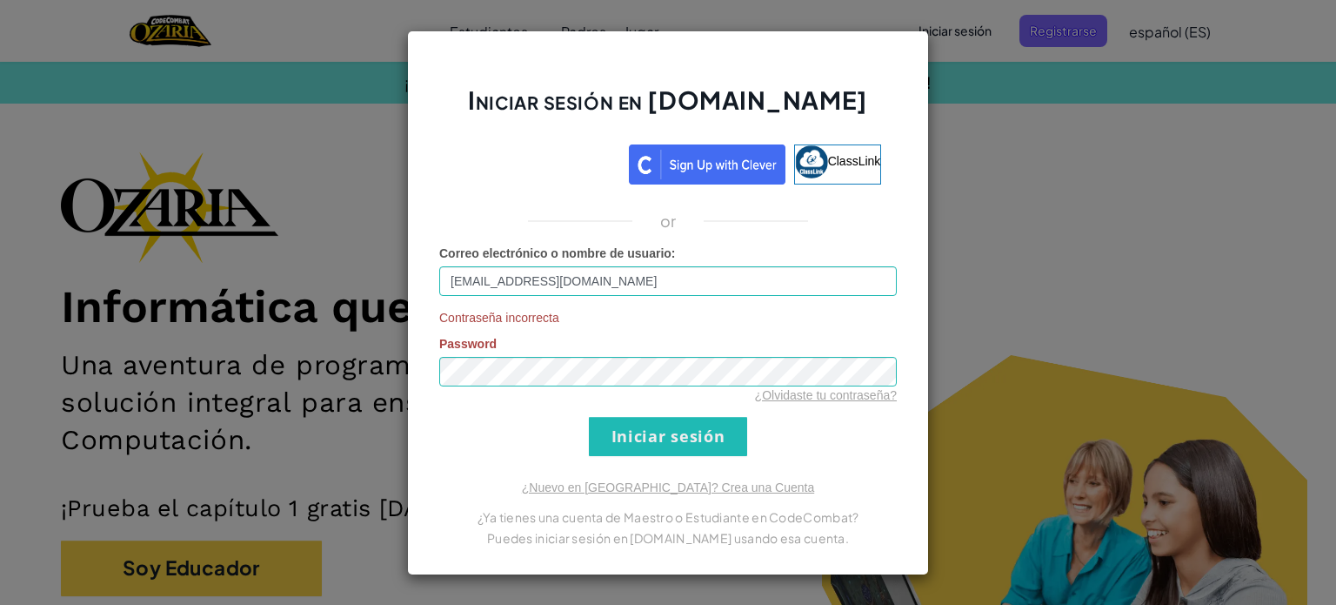  I want to click on img: classlink-logo-small.png, so click(812, 162).